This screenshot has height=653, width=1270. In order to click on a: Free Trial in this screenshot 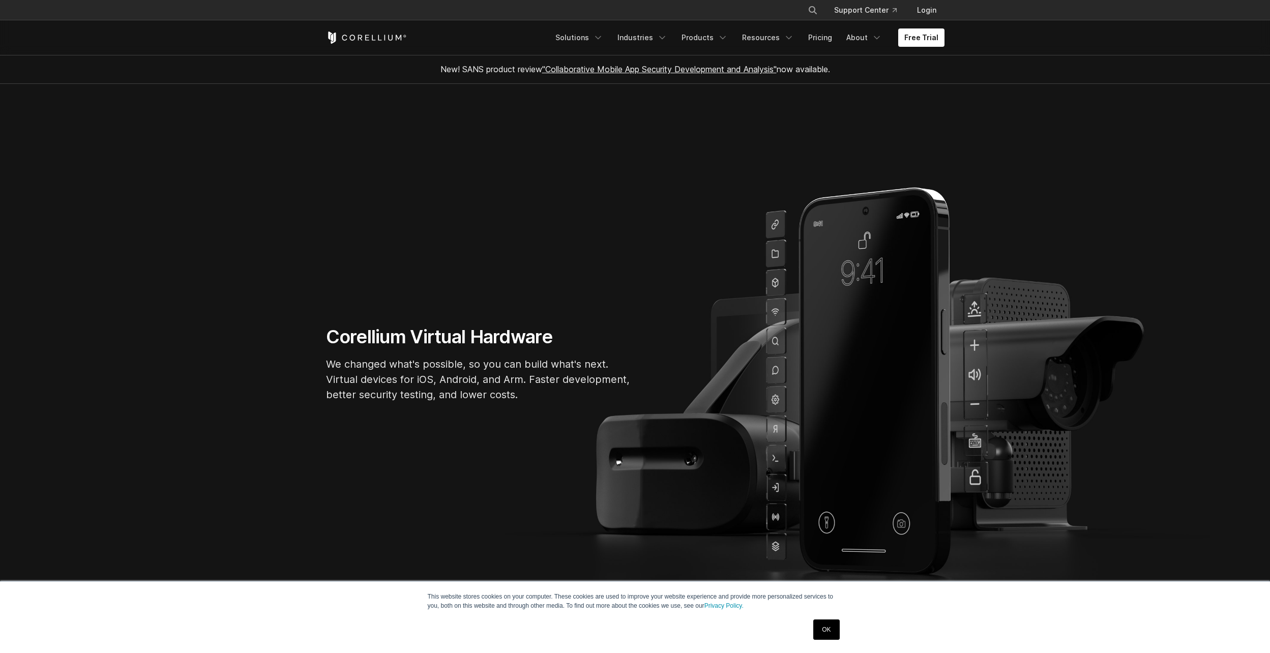, I will do `click(921, 38)`.